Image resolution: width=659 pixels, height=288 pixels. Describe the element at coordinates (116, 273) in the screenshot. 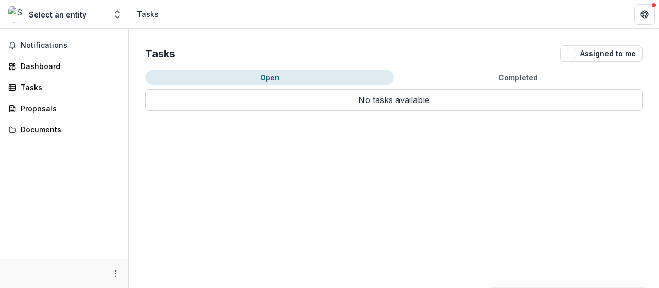

I see `button: More` at that location.